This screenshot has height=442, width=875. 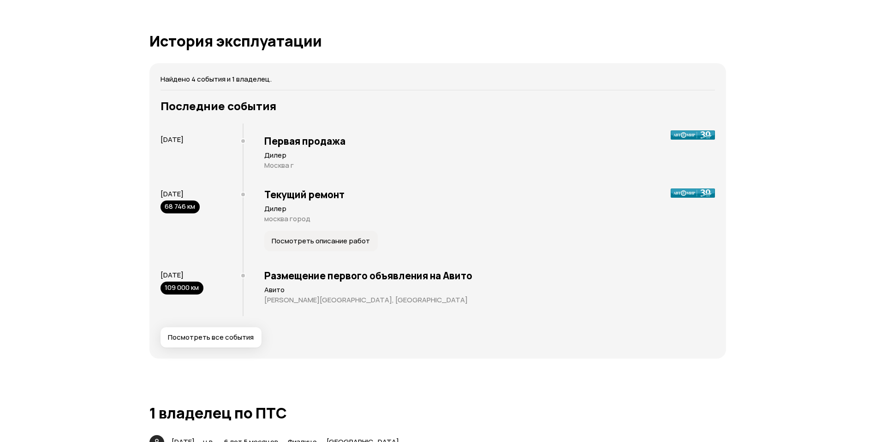 I want to click on p: москва город, so click(x=490, y=219).